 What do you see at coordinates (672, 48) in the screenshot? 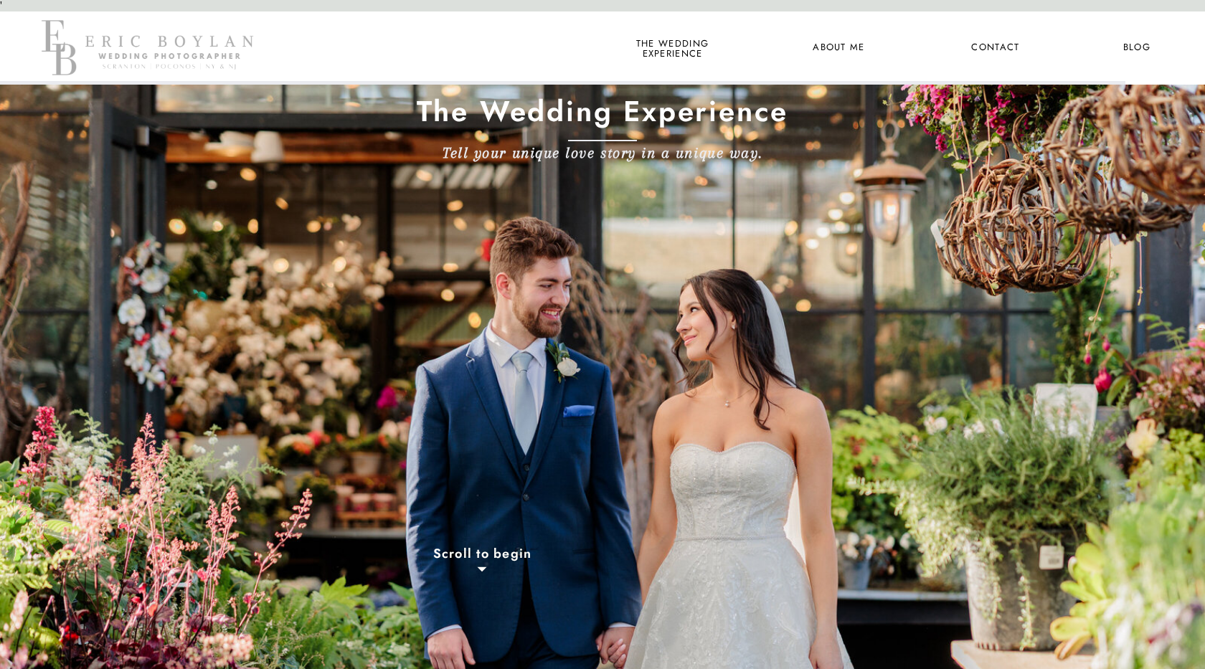
I see `nav: the wedding experience` at bounding box center [672, 48].